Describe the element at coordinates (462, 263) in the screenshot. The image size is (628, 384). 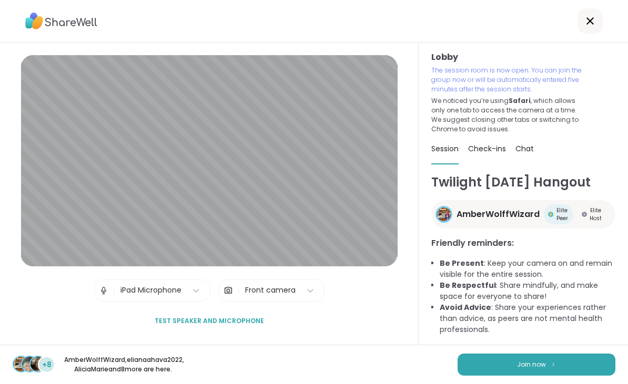
I see `b: Be Present` at that location.